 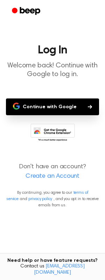 What do you see at coordinates (52, 270) in the screenshot?
I see `span: Contact us` at bounding box center [52, 270].